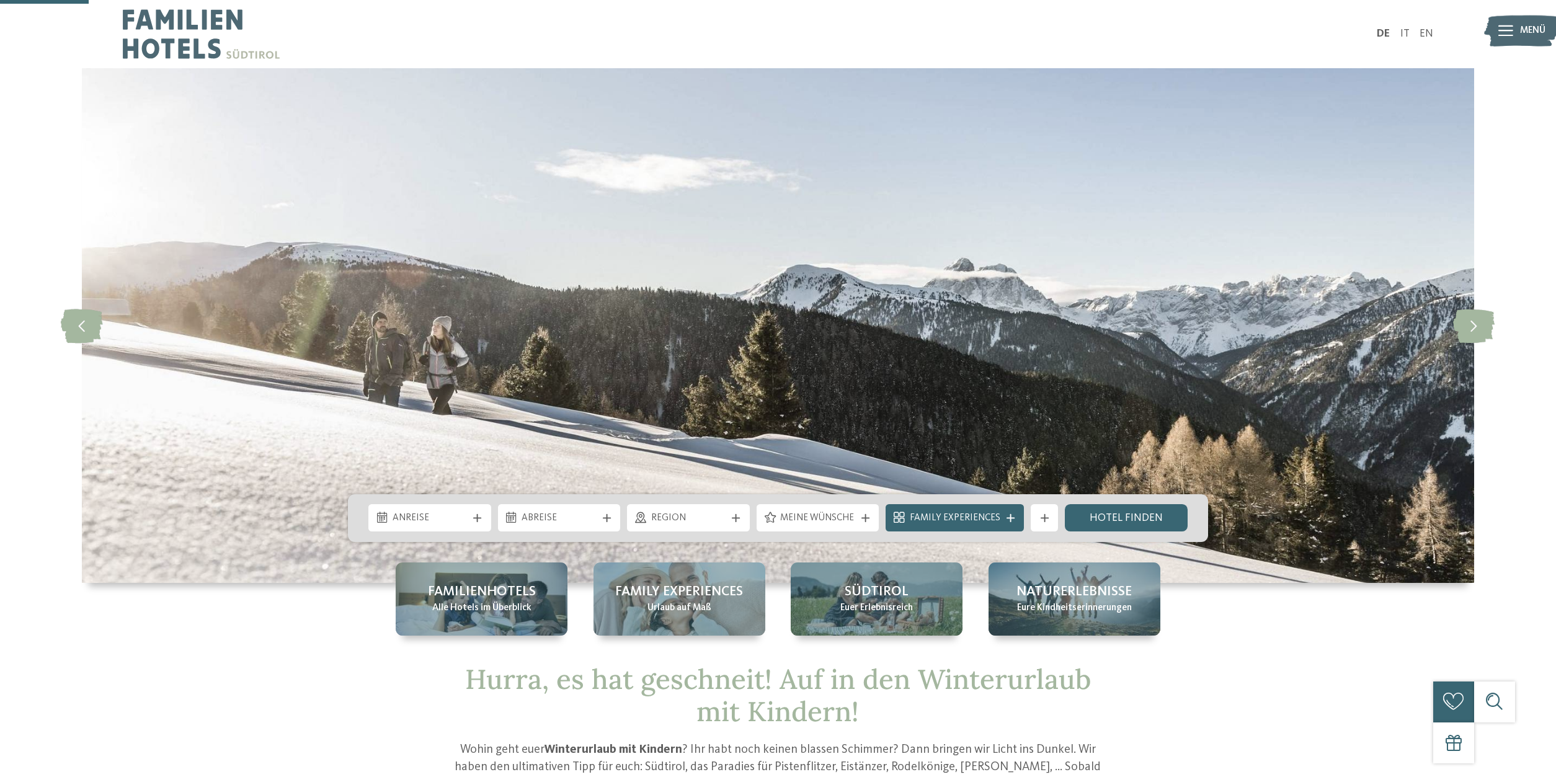  Describe the element at coordinates (679, 599) in the screenshot. I see `a: Winterurlaub mit Kindern? Nur in Südtirol! Family Experiences Urlaub auf Maß` at that location.